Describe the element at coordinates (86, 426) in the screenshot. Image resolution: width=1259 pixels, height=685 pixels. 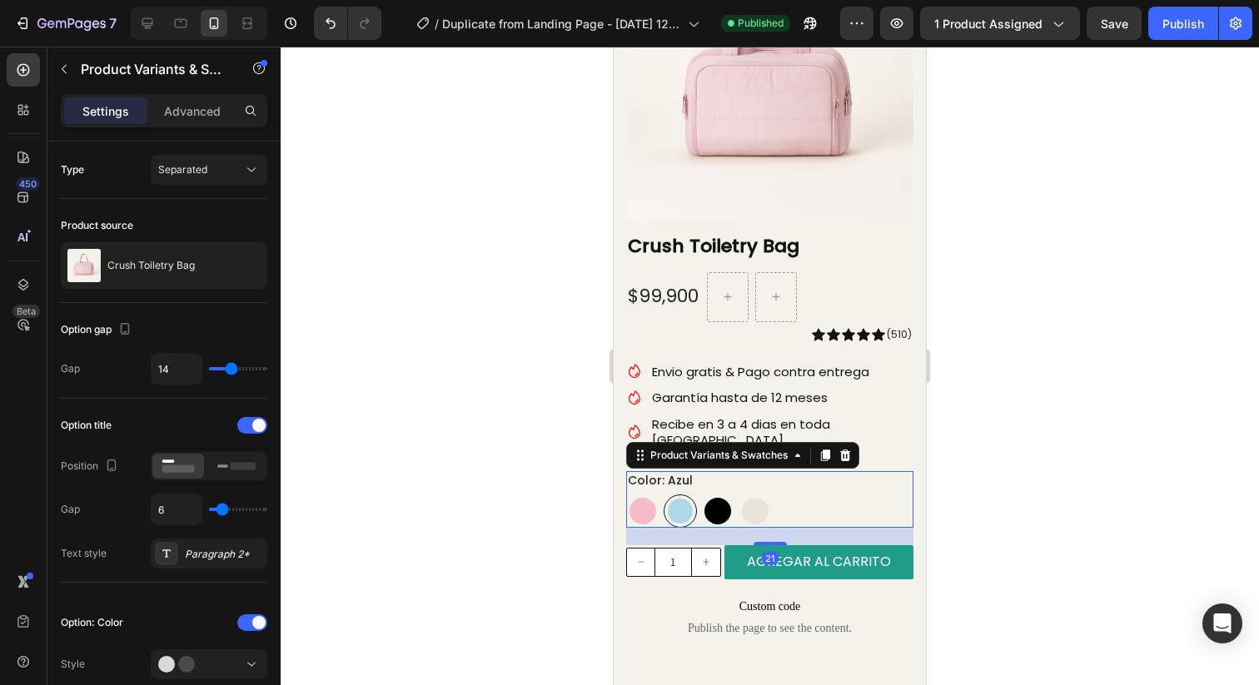
I see `div: Option title` at that location.